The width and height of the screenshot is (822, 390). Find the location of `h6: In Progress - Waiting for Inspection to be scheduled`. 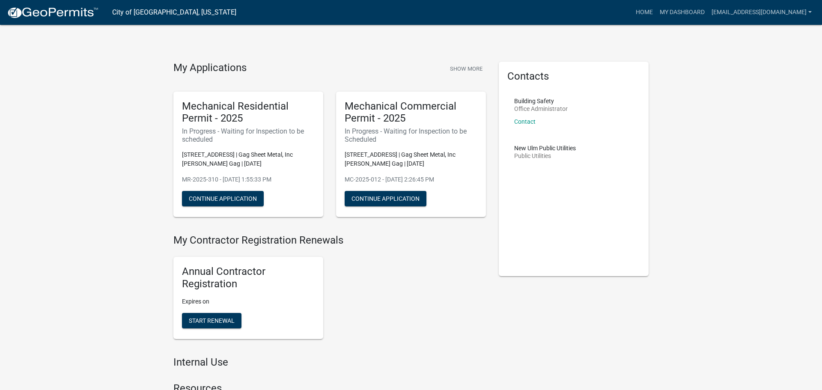

h6: In Progress - Waiting for Inspection to be scheduled is located at coordinates (248, 135).